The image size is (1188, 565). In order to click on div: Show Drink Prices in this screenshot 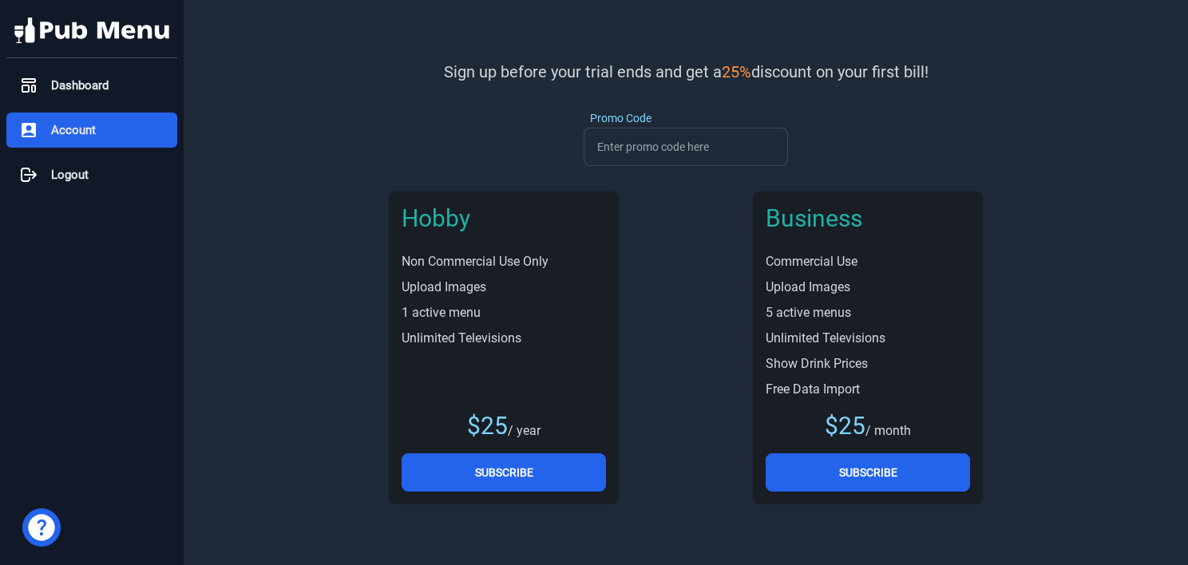, I will do `click(868, 364)`.